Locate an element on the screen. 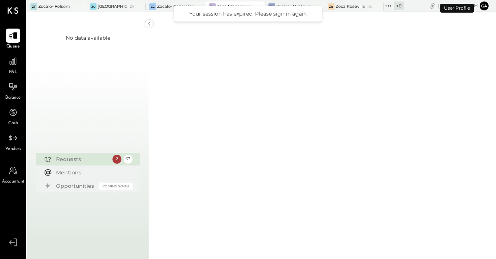 The image size is (496, 259). div: ZF is located at coordinates (34, 7).